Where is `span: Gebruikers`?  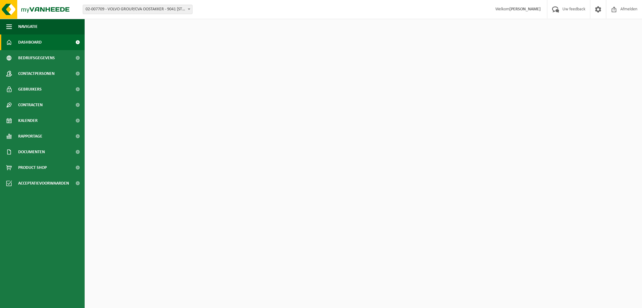
span: Gebruikers is located at coordinates (30, 89).